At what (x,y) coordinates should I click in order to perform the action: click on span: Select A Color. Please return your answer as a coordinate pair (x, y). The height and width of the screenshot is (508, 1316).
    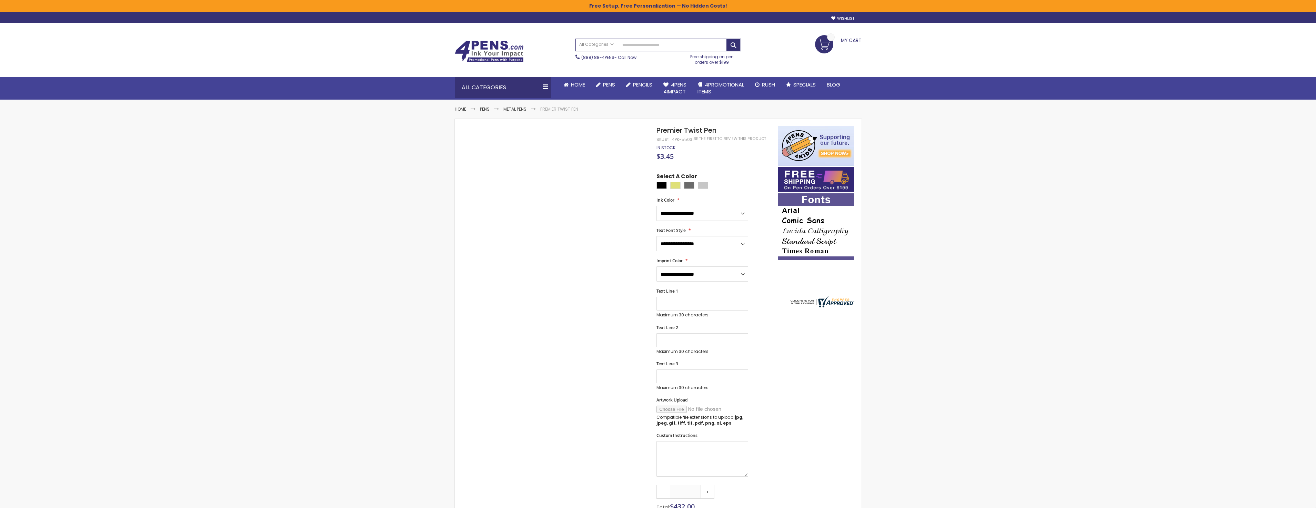
    Looking at the image, I should click on (677, 177).